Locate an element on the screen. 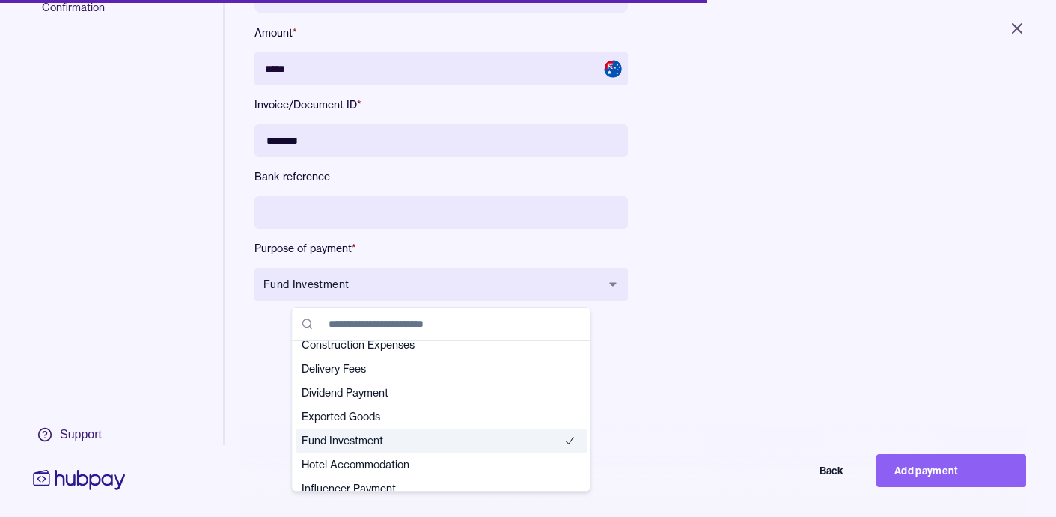 The width and height of the screenshot is (1056, 517). label: Bank reference is located at coordinates (441, 177).